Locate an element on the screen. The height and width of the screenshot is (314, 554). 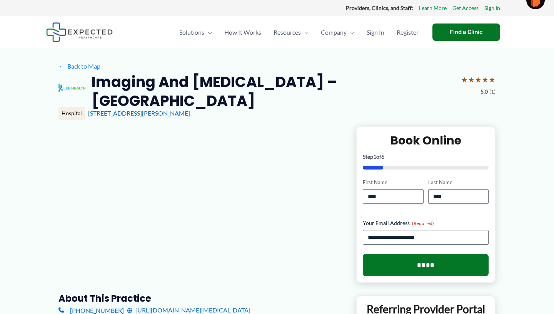
a: ←Back to Map is located at coordinates (79, 66).